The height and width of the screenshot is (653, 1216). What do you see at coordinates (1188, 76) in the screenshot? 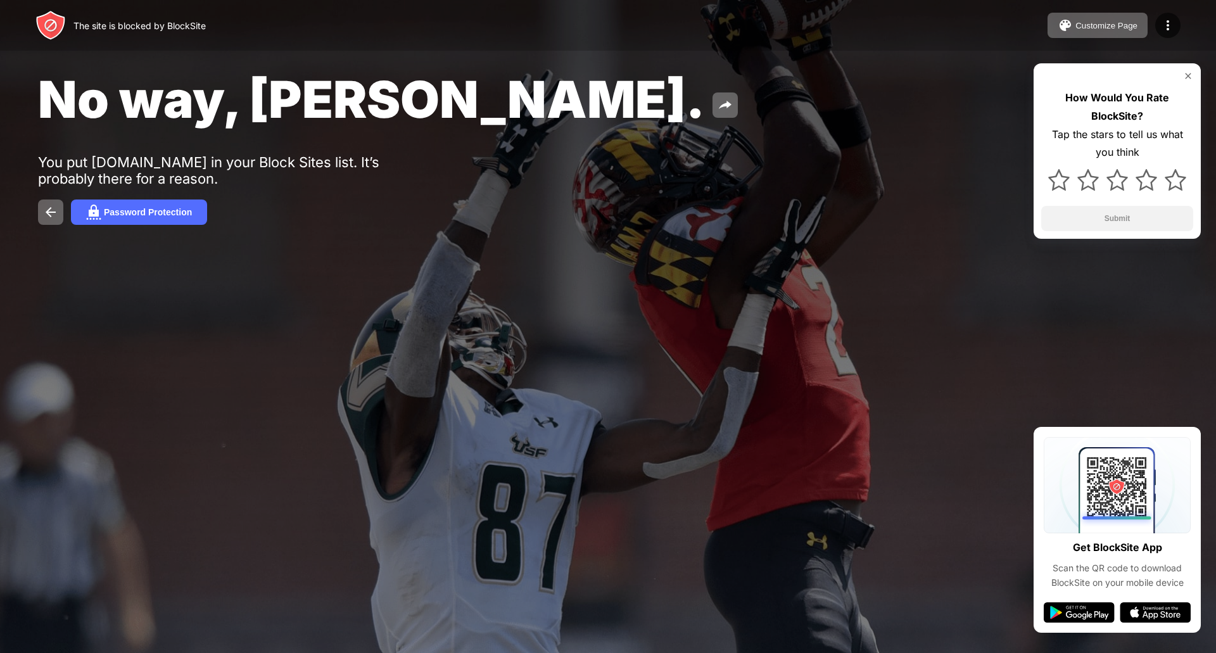
I see `img: rate-us-close.svg` at bounding box center [1188, 76].